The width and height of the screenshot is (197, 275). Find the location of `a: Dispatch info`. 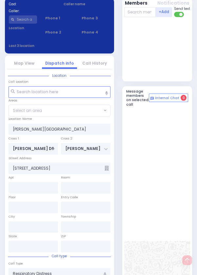

a: Dispatch info is located at coordinates (59, 63).